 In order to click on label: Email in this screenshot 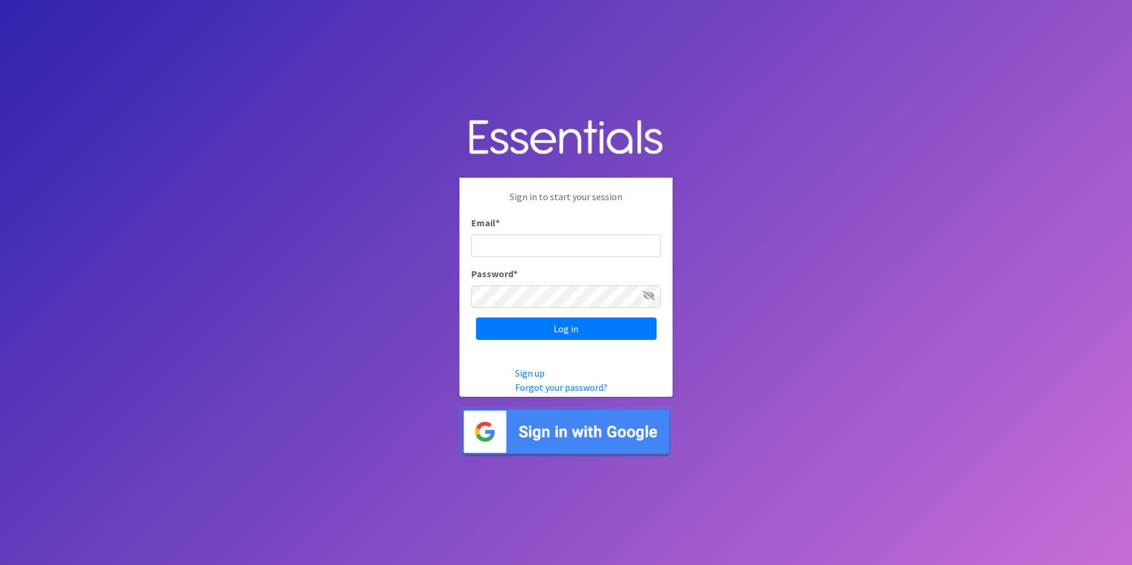, I will do `click(485, 223)`.